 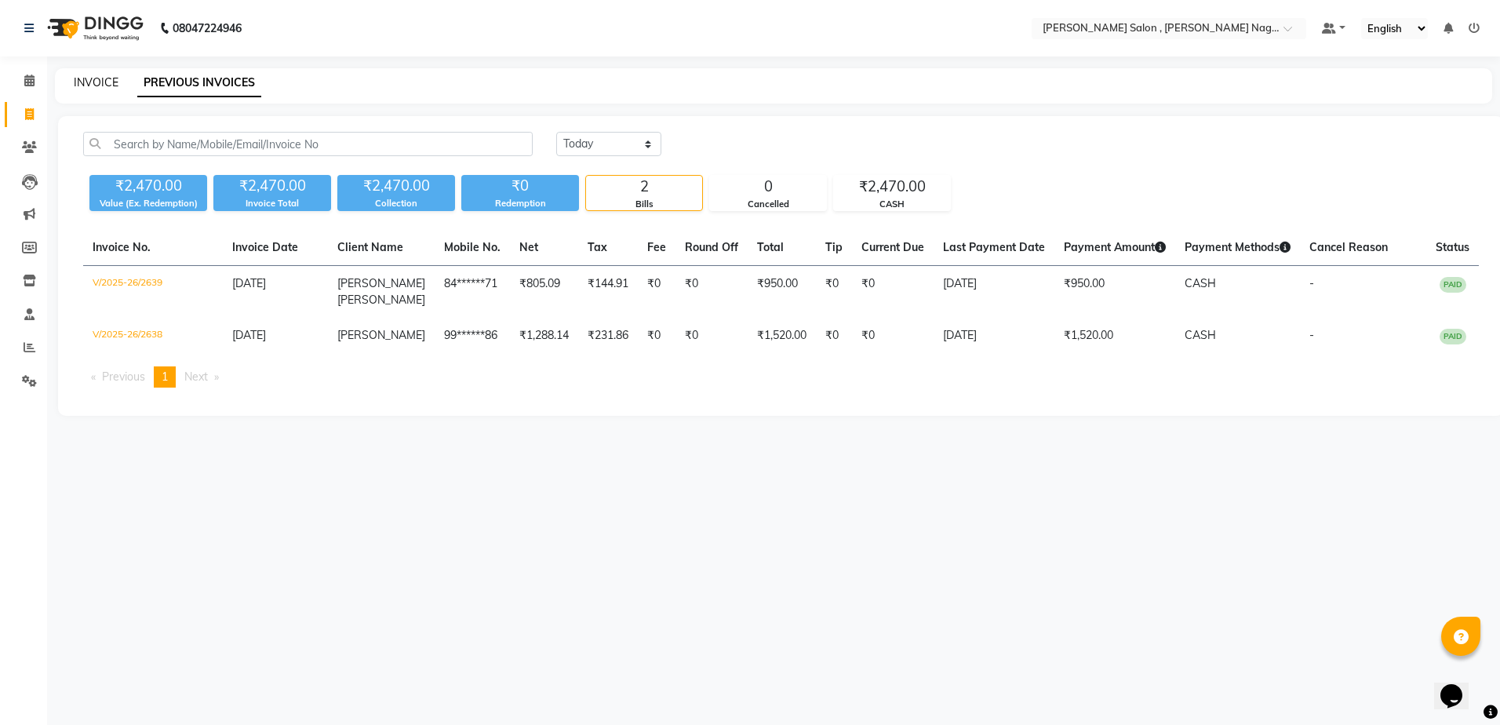 What do you see at coordinates (396, 203) in the screenshot?
I see `div: Collection` at bounding box center [396, 203].